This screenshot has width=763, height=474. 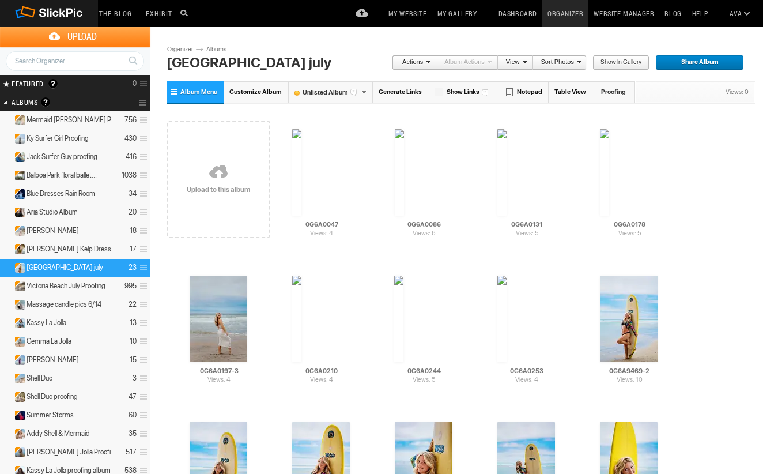 What do you see at coordinates (64, 304) in the screenshot?
I see `span: Massage candle pics 6/14` at bounding box center [64, 304].